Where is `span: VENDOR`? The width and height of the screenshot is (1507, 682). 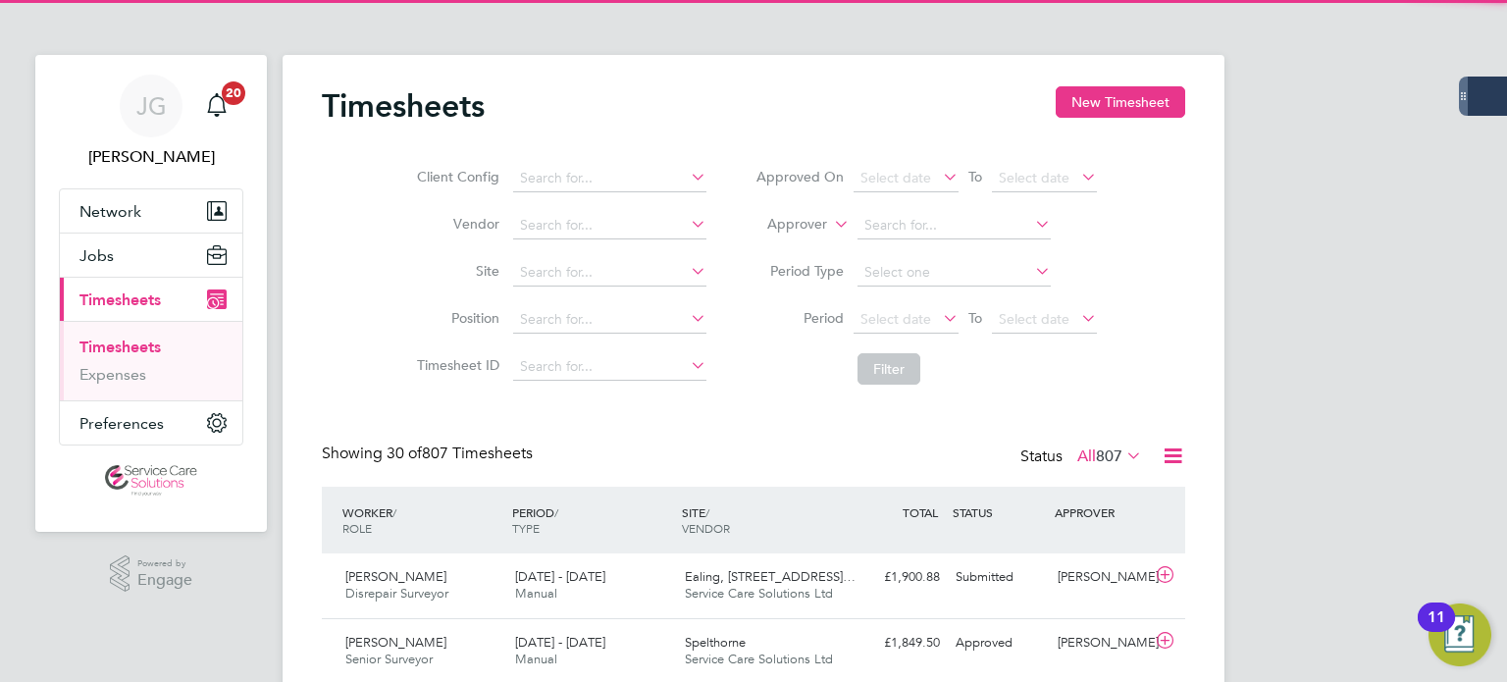 span: VENDOR is located at coordinates (705, 528).